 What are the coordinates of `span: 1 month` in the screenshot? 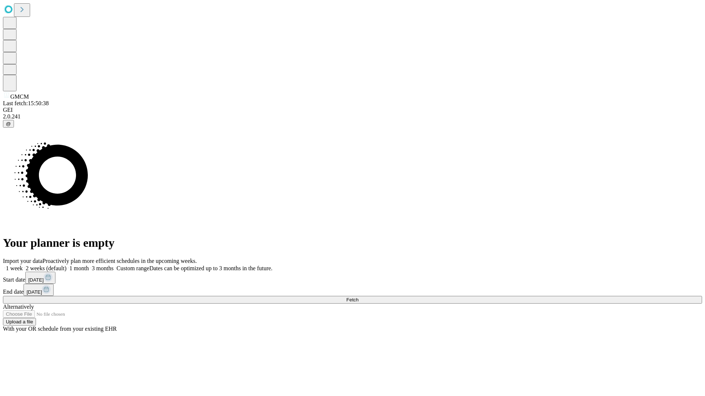 It's located at (79, 268).